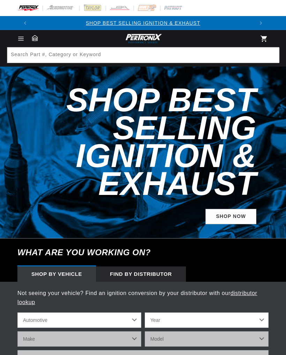 The width and height of the screenshot is (286, 355). I want to click on img: Pertronix, so click(143, 38).